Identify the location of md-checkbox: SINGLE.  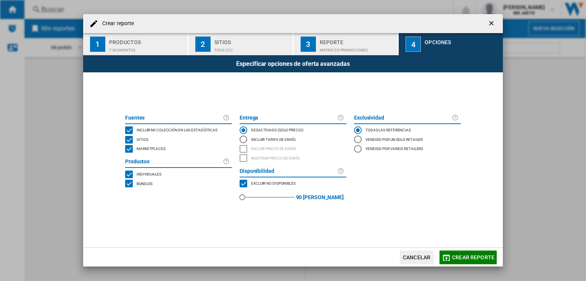
(178, 174).